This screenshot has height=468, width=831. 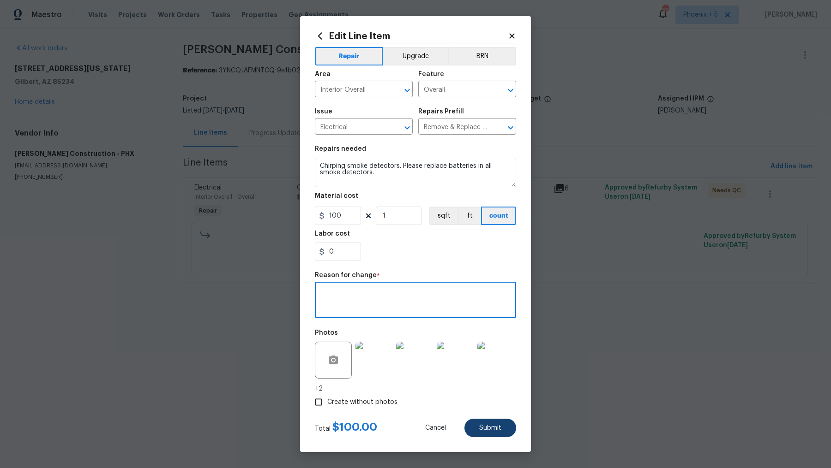 What do you see at coordinates (354, 427) in the screenshot?
I see `span: $ 100.00` at bounding box center [354, 427].